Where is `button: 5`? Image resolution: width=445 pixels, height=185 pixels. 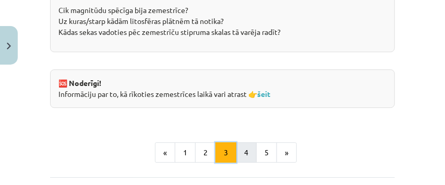
button: 5 is located at coordinates (267, 153).